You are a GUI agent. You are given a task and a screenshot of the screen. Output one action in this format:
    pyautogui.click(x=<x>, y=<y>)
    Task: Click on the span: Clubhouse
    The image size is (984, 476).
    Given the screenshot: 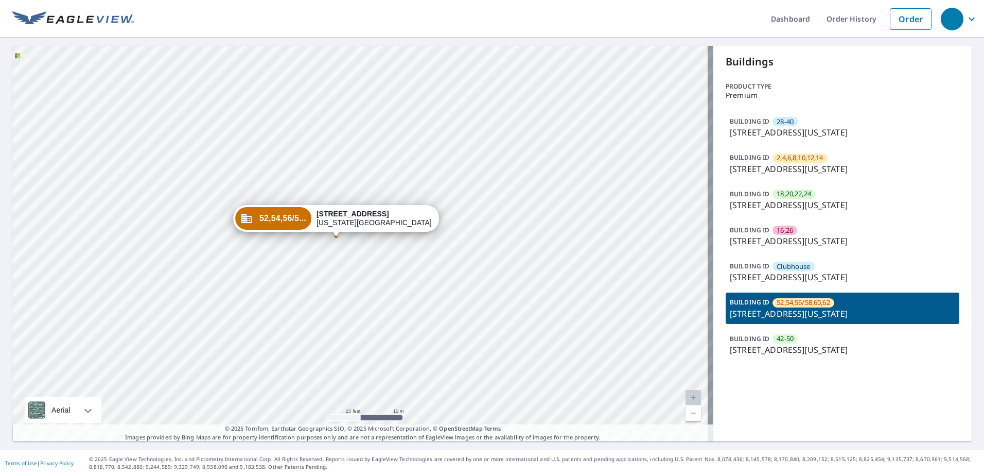 What is the action you would take?
    pyautogui.click(x=793, y=266)
    